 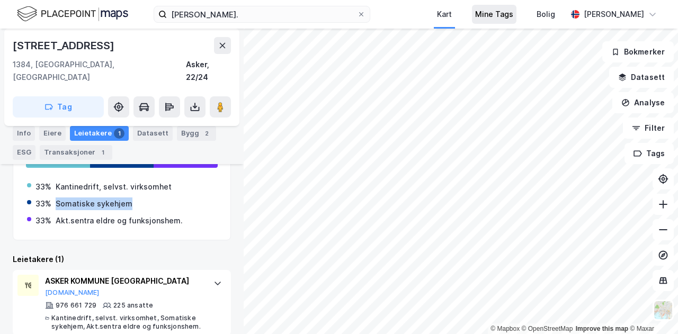 I want to click on div: Asker, 22/24, so click(x=208, y=71).